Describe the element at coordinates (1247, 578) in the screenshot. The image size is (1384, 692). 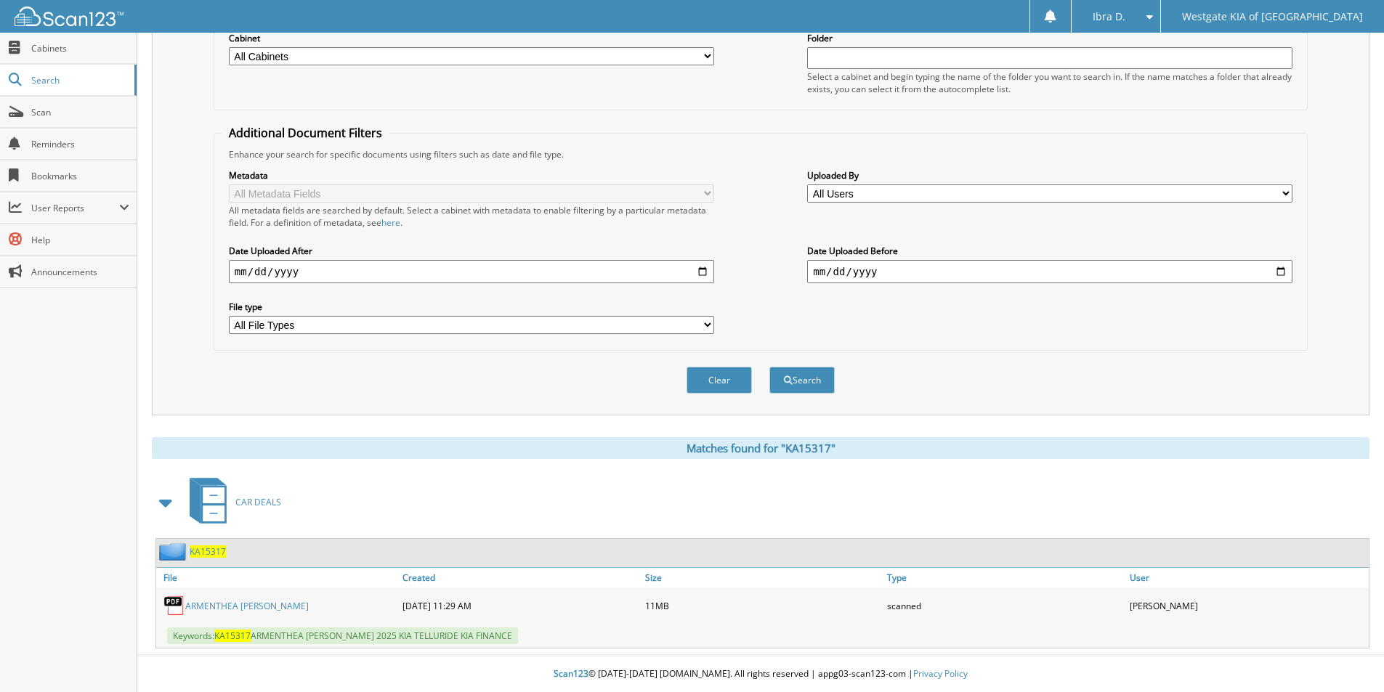
I see `a: User` at that location.